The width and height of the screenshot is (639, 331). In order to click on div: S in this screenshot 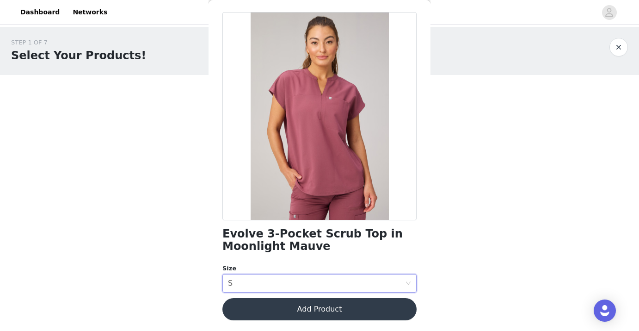, I will do `click(230, 283)`.